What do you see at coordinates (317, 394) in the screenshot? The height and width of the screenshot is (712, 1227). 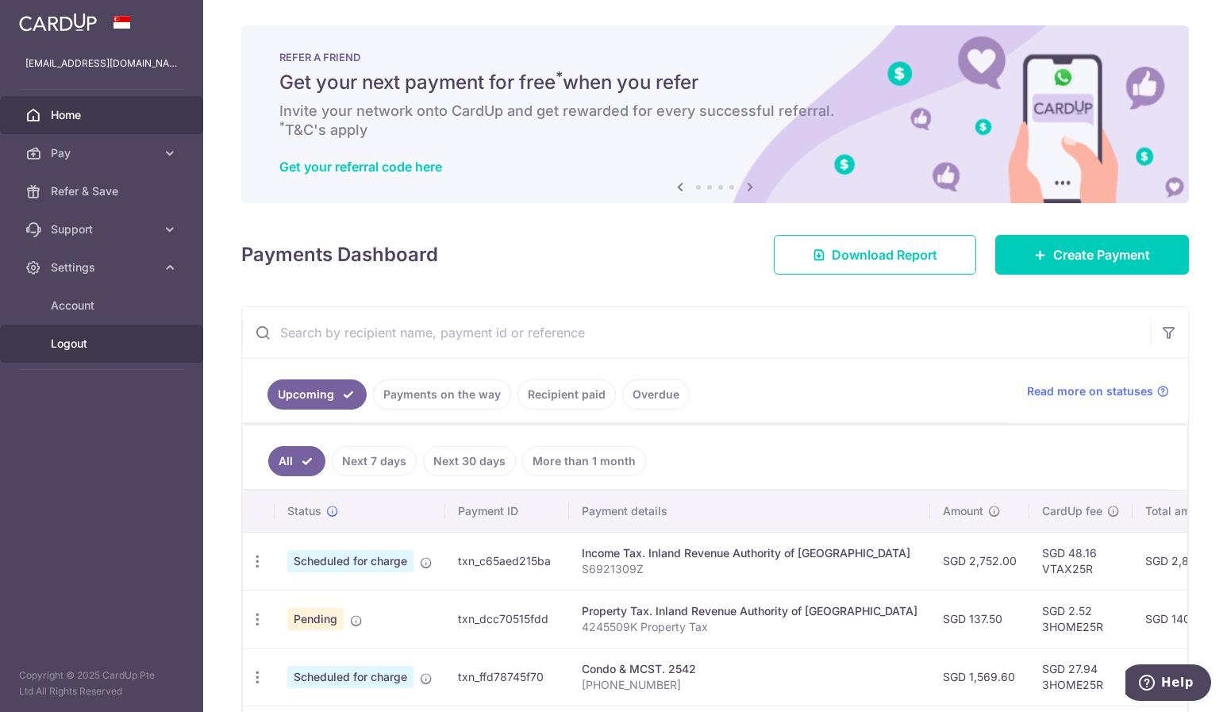 I see `a: Upcoming` at bounding box center [317, 394].